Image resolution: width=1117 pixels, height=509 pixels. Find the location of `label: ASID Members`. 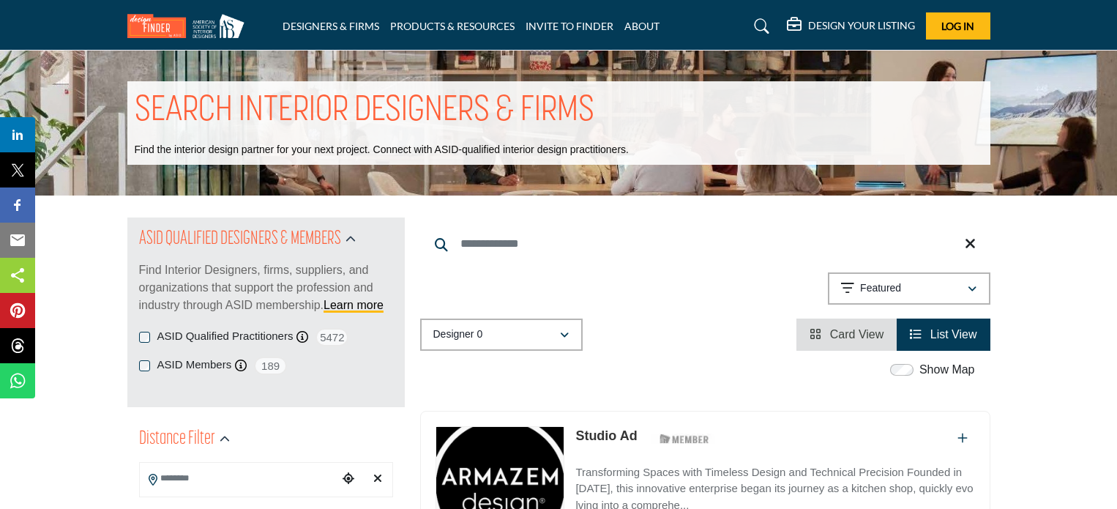

label: ASID Members is located at coordinates (195, 364).